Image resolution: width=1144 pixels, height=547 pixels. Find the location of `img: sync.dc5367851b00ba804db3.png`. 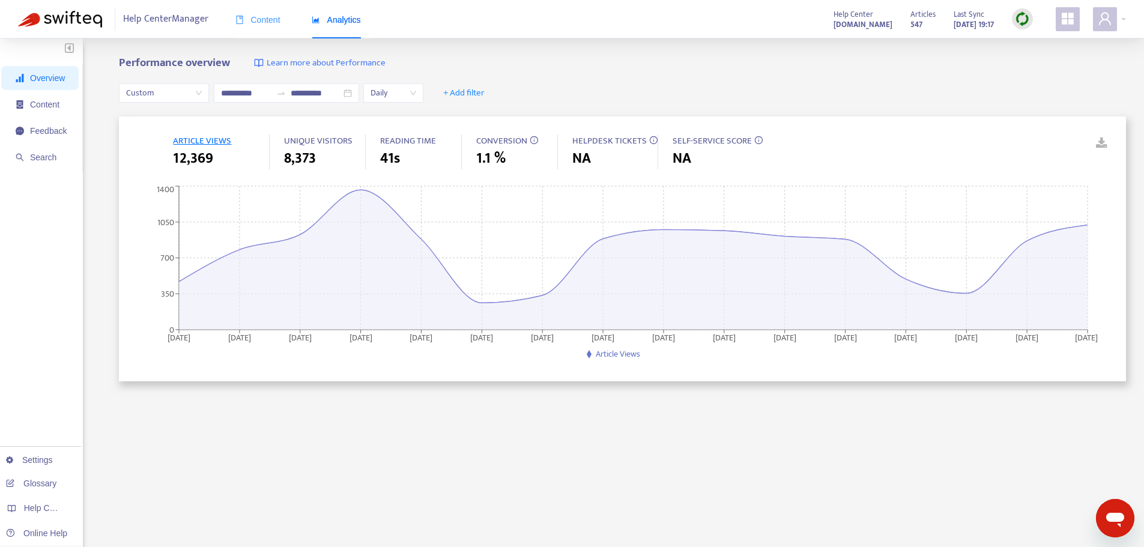

img: sync.dc5367851b00ba804db3.png is located at coordinates (1022, 19).